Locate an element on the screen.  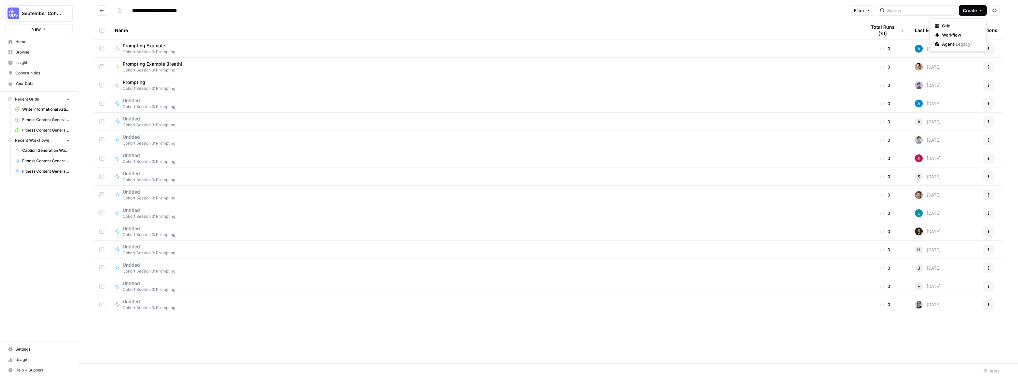
a: Home is located at coordinates (39, 42).